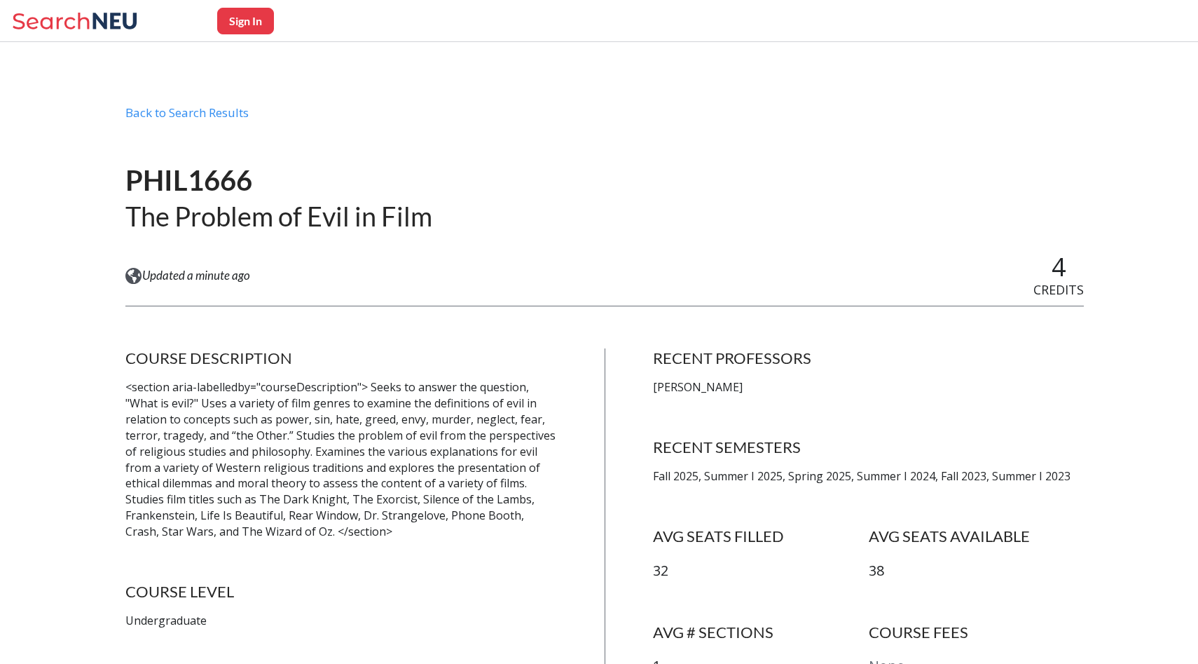 This screenshot has width=1198, height=664. What do you see at coordinates (341, 620) in the screenshot?
I see `p: Undergraduate` at bounding box center [341, 620].